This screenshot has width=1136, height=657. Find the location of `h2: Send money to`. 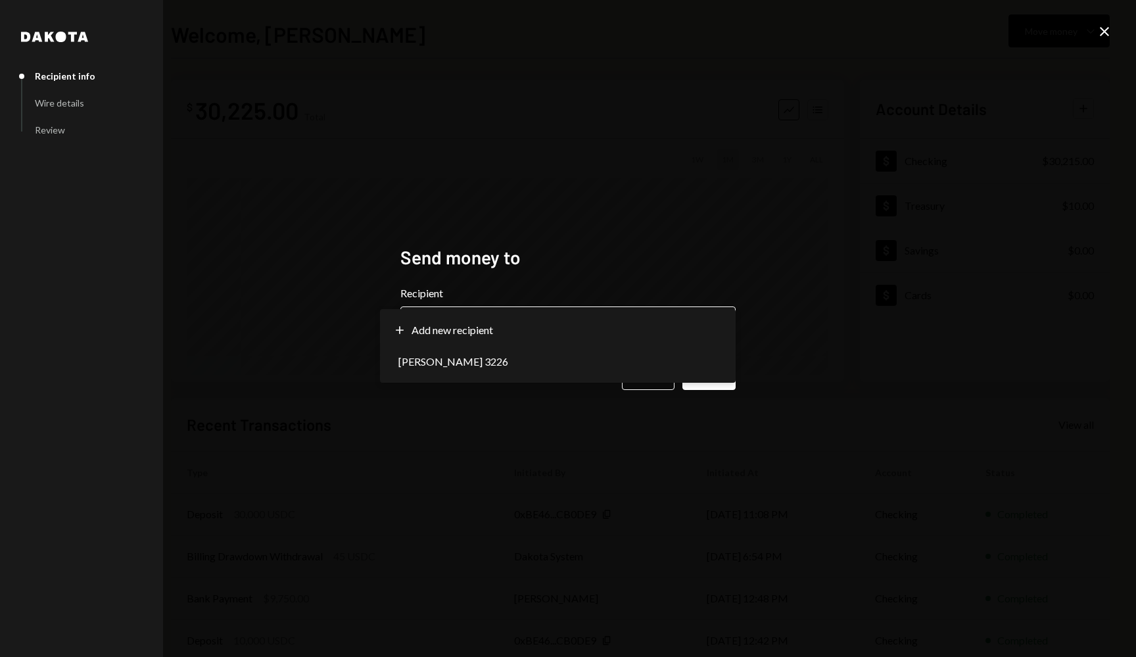

h2: Send money to is located at coordinates (568, 257).